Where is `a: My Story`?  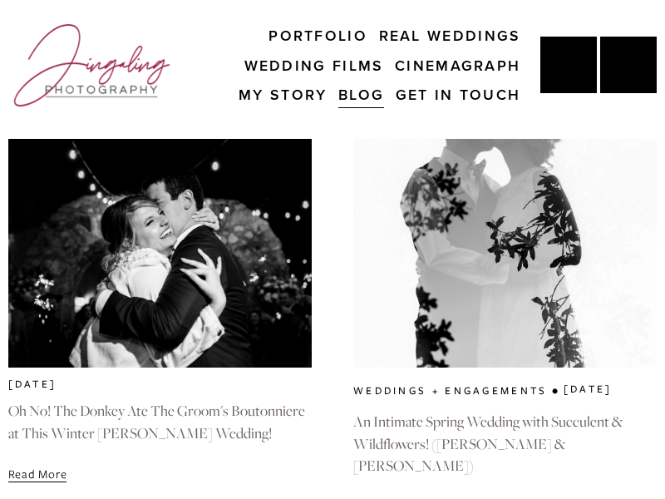
a: My Story is located at coordinates (283, 94).